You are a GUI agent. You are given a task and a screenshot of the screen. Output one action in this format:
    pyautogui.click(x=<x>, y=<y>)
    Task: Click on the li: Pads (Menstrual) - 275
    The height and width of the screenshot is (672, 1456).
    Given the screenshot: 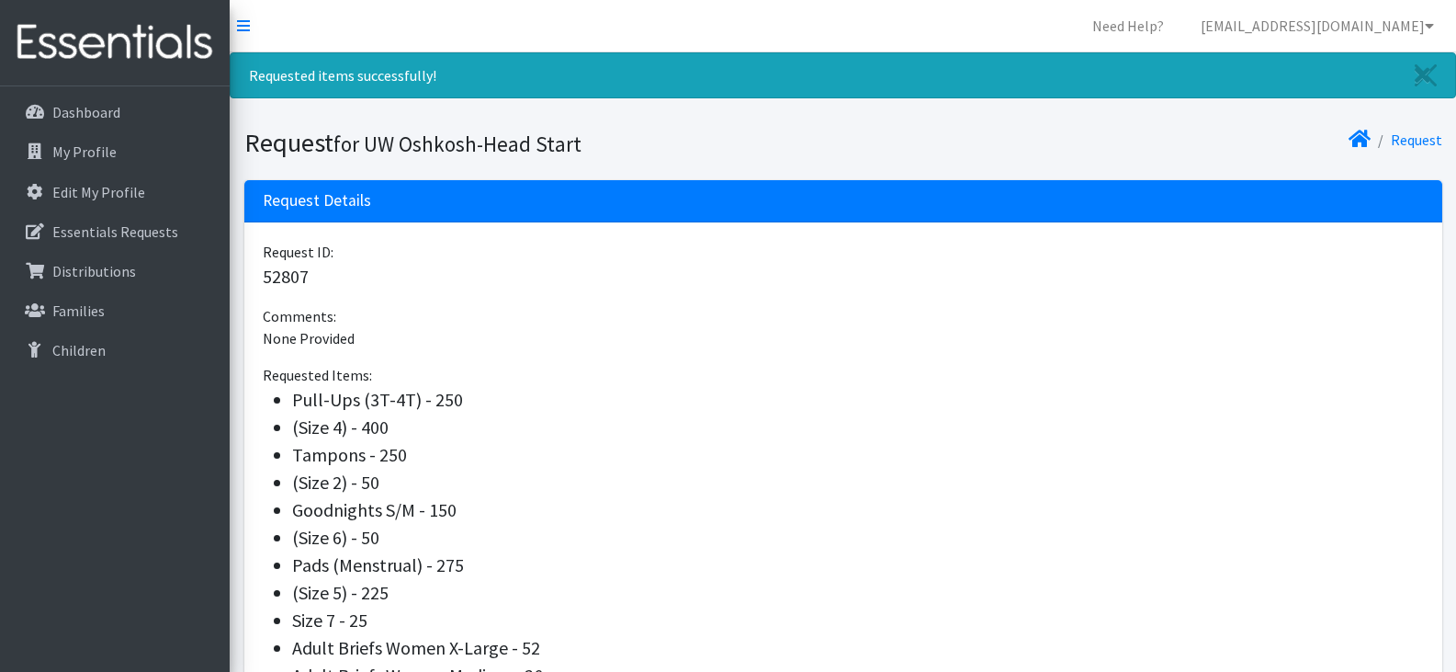 What is the action you would take?
    pyautogui.click(x=858, y=565)
    